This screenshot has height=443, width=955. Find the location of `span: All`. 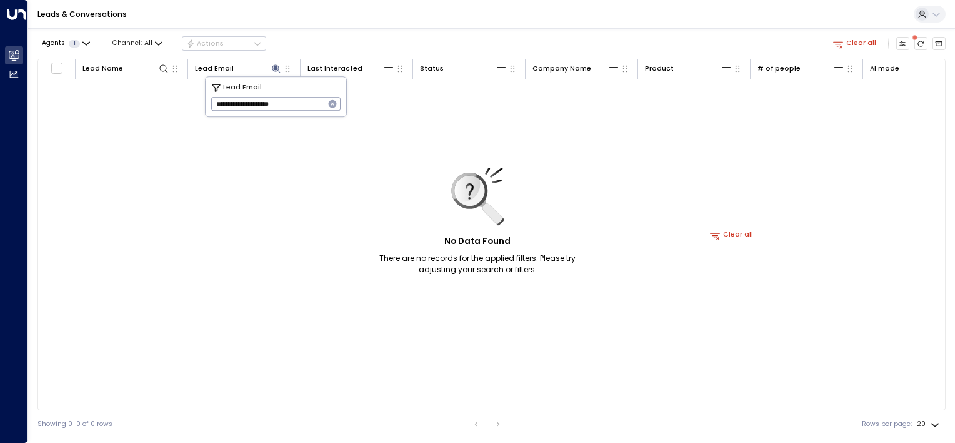

span: All is located at coordinates (148, 43).